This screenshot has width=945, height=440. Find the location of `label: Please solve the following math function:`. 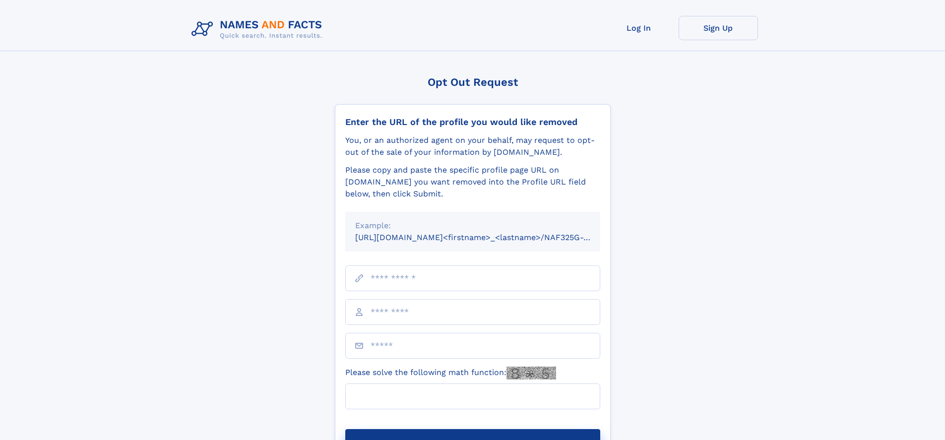

label: Please solve the following math function: is located at coordinates (450, 373).